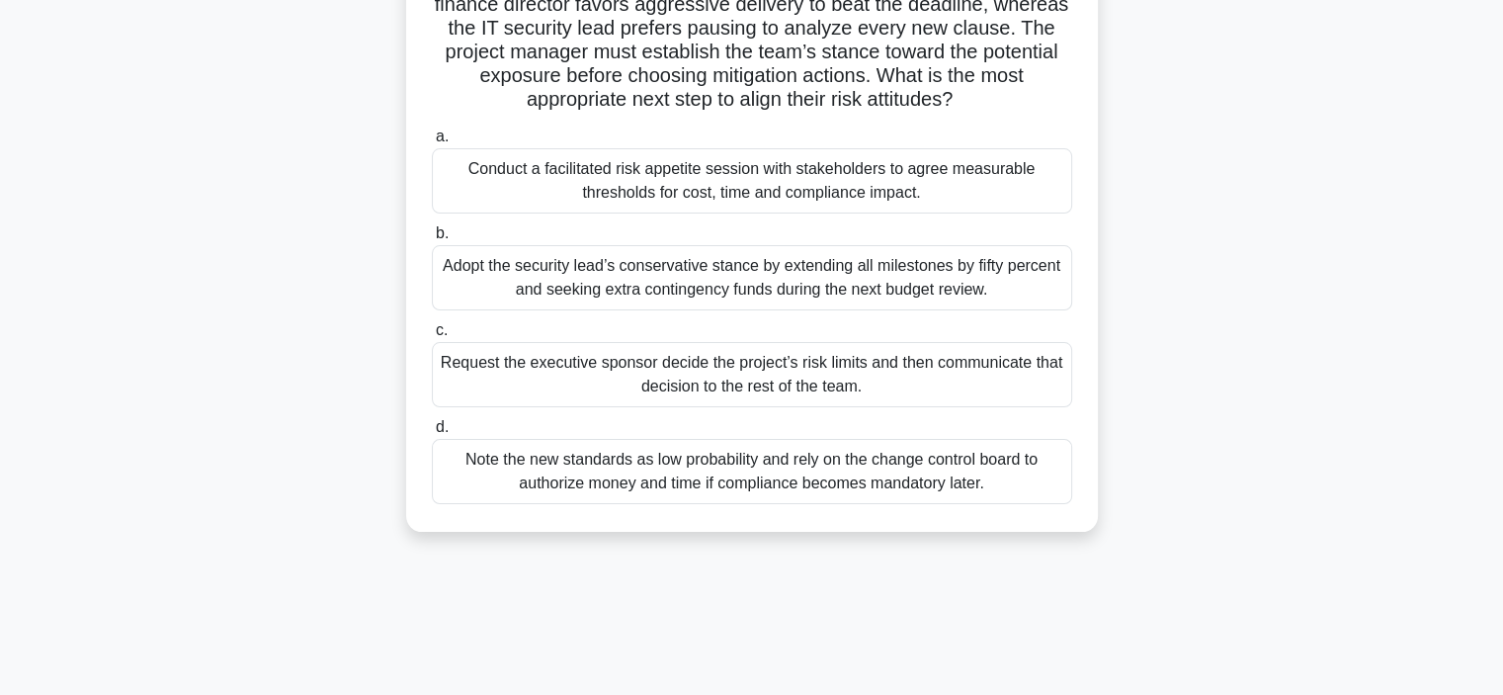  I want to click on span: a., so click(442, 135).